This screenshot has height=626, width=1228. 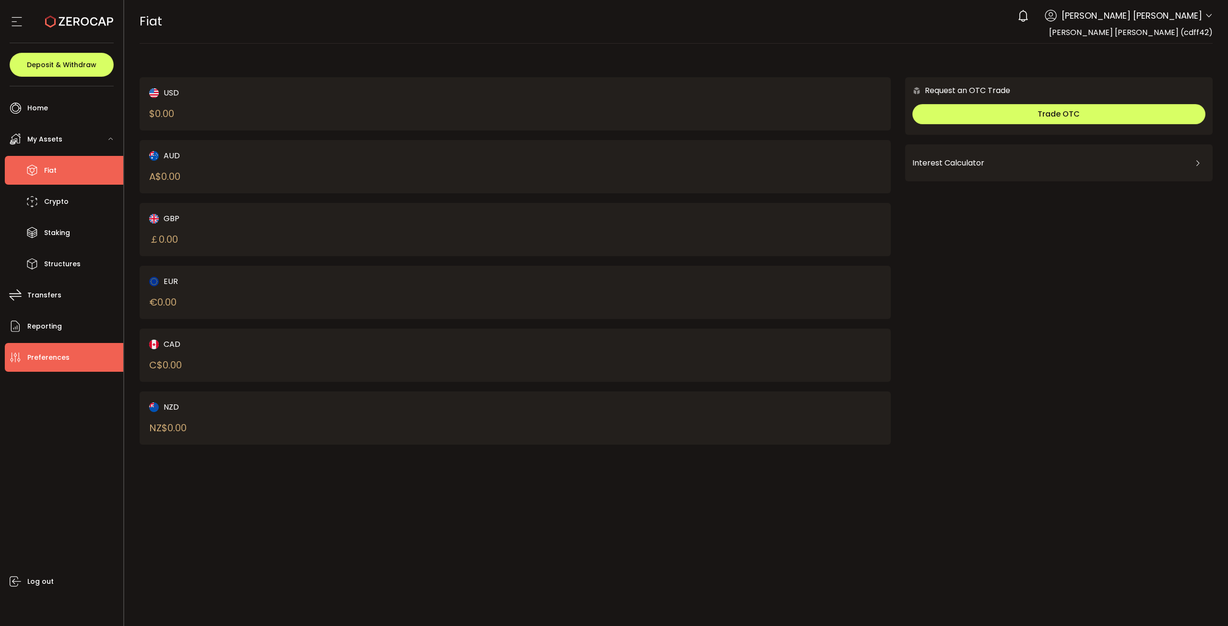 What do you see at coordinates (1059, 163) in the screenshot?
I see `div: Interest Calculator` at bounding box center [1059, 163].